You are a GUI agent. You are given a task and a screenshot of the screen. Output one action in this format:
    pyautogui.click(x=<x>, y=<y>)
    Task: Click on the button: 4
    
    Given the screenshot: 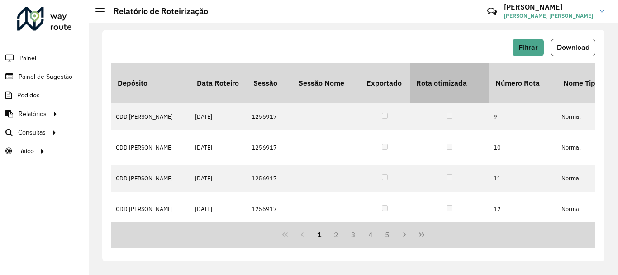 What is the action you would take?
    pyautogui.click(x=371, y=234)
    